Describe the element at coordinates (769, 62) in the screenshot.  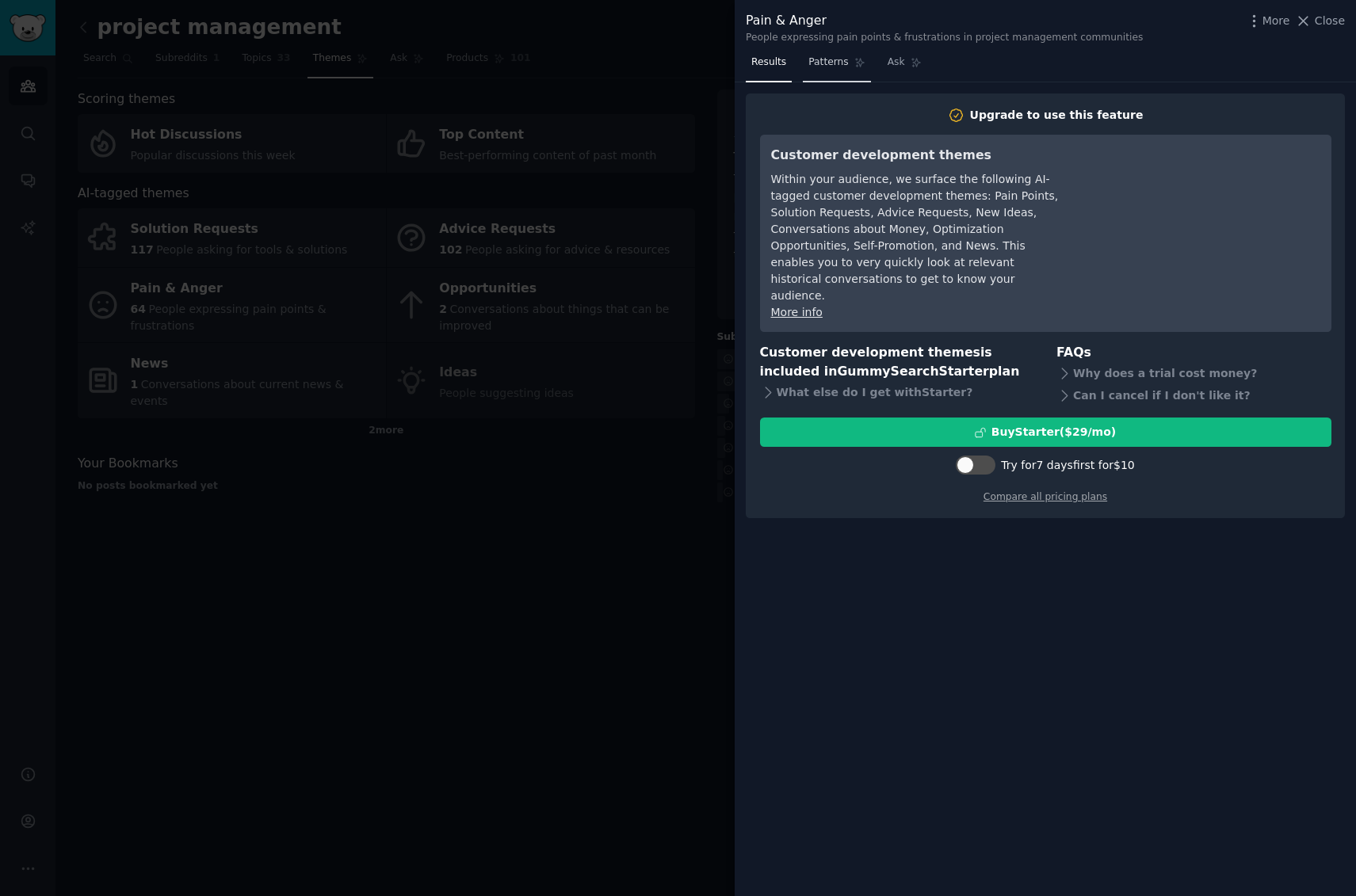
I see `span: Results` at that location.